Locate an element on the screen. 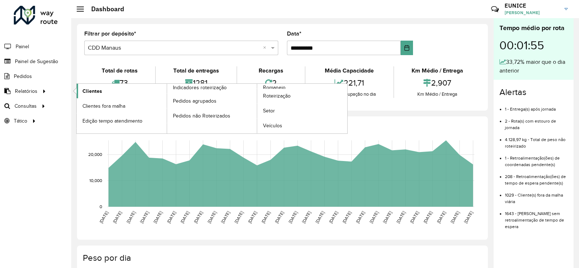 This screenshot has width=579, height=268. a: Contato Rápido is located at coordinates (495, 9).